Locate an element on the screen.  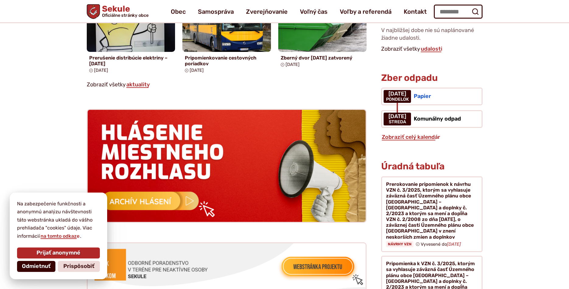
a: Obec is located at coordinates (178, 12).